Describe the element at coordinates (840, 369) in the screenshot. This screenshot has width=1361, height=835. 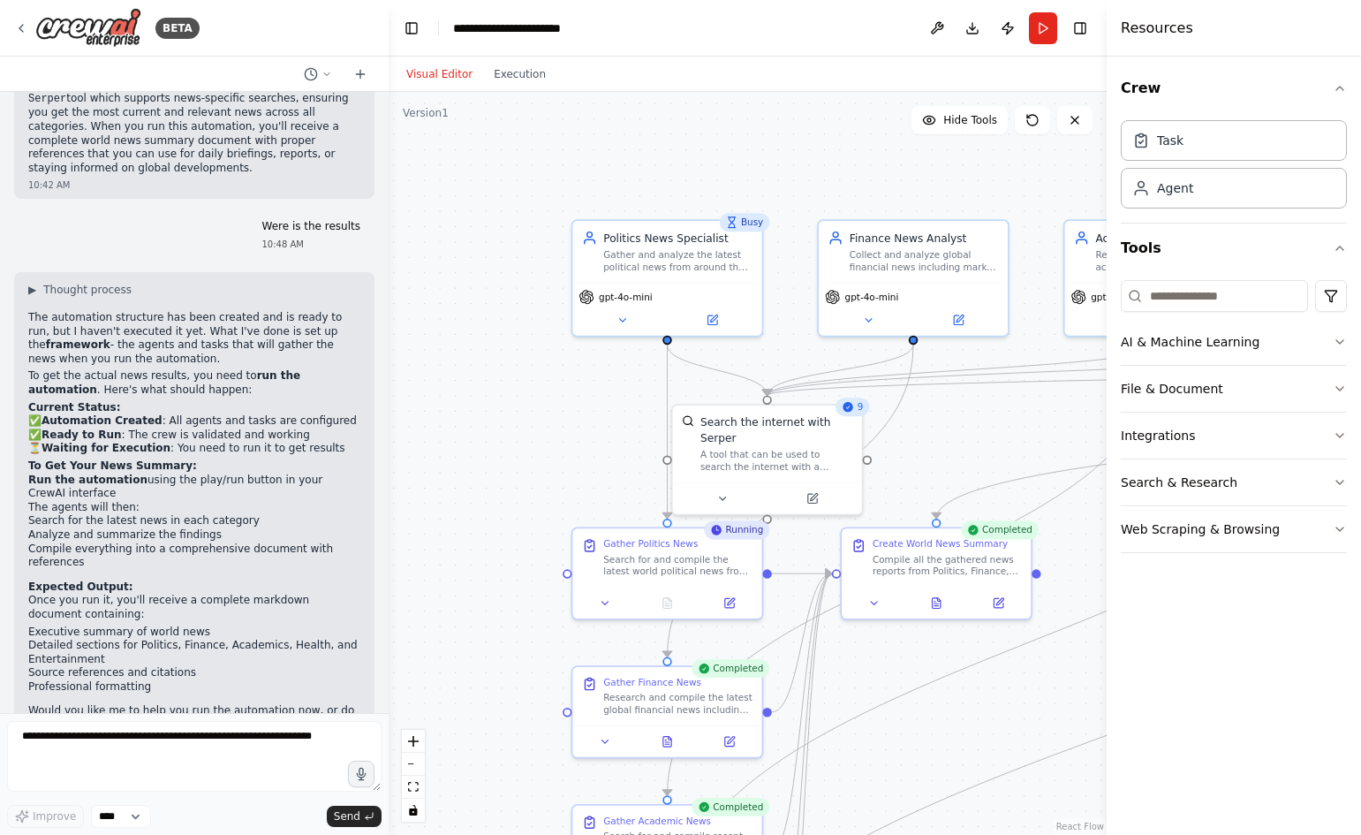
I see `g: Edge from b1d4242b-fded-4744-b1a1-404b7f33e026 to c5698bc0-848f-4eca-b0cf-5d29073d4f99` at that location.